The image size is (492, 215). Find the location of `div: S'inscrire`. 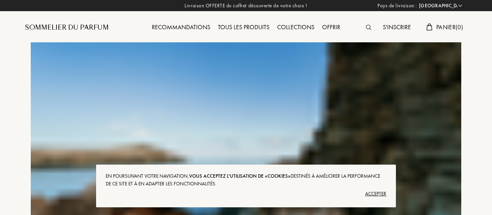

div: S'inscrire is located at coordinates (397, 28).